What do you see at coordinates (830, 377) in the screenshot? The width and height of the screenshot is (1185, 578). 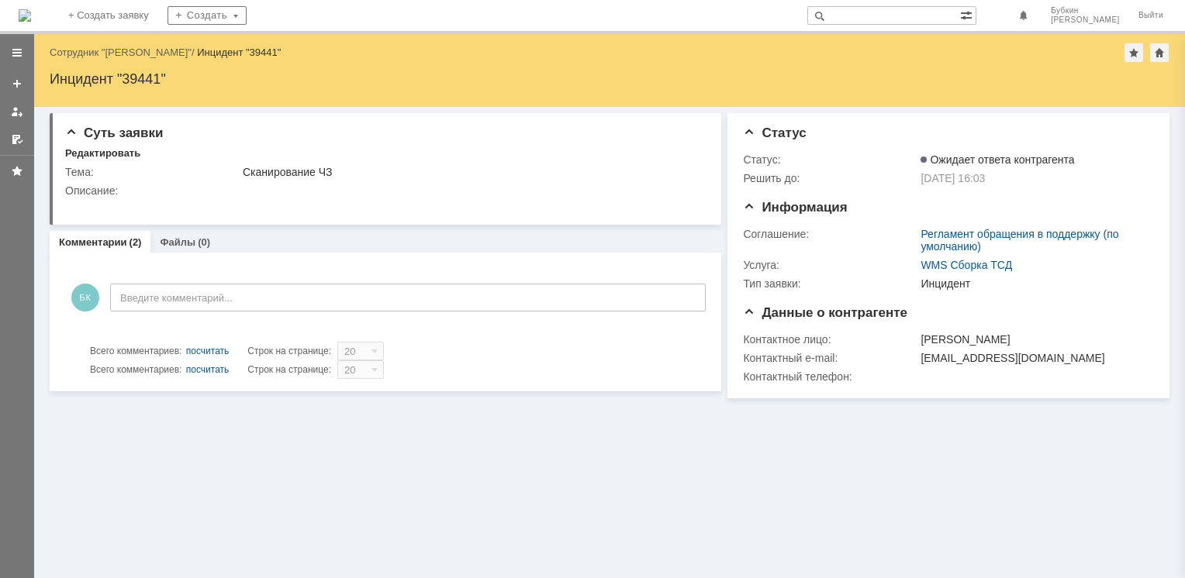 I see `div: Контактный телефон:` at bounding box center [830, 377].